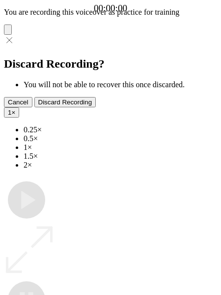 This screenshot has height=295, width=221. I want to click on li: 2×, so click(120, 165).